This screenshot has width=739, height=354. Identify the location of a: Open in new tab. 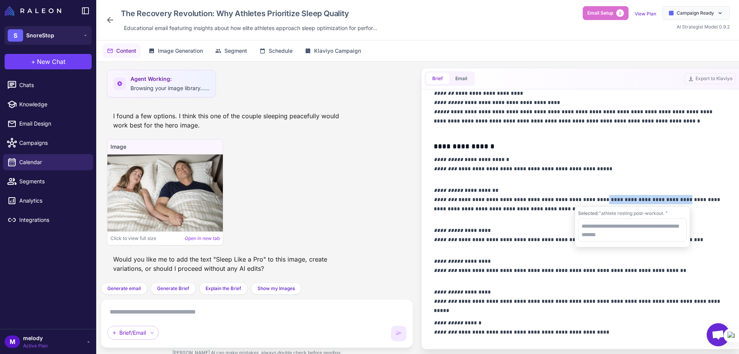
(202, 238).